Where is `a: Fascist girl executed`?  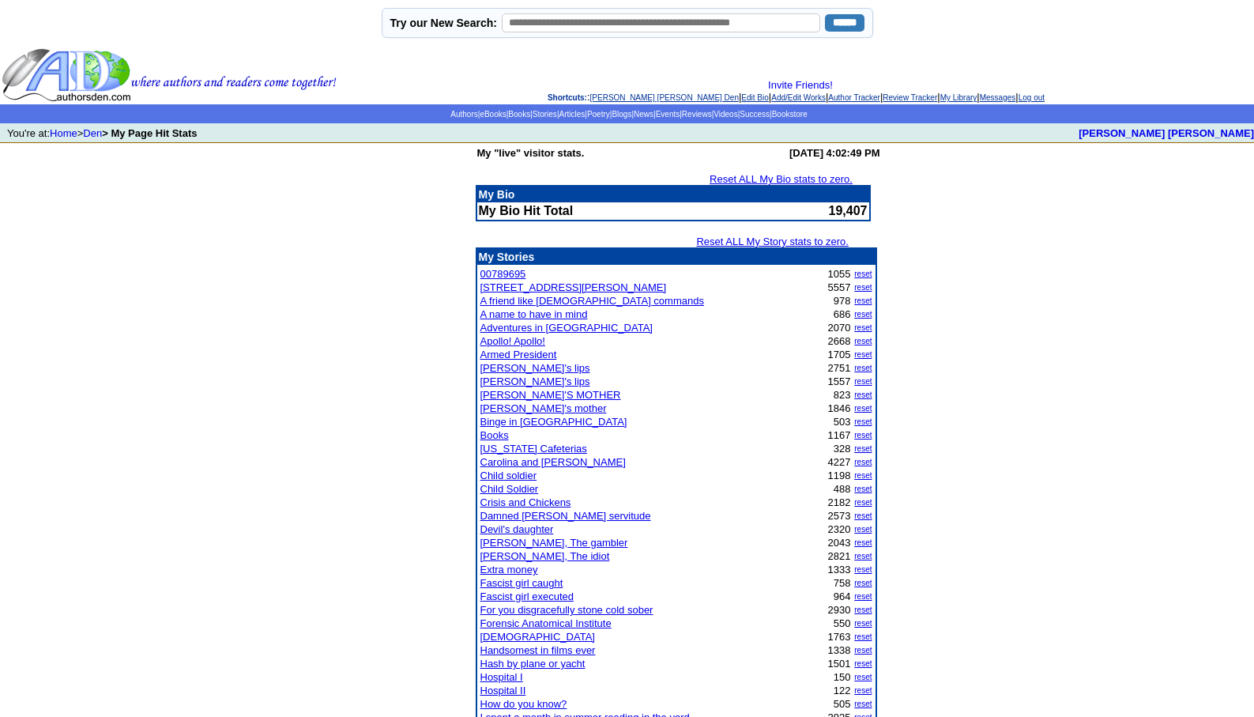
a: Fascist girl executed is located at coordinates (527, 596).